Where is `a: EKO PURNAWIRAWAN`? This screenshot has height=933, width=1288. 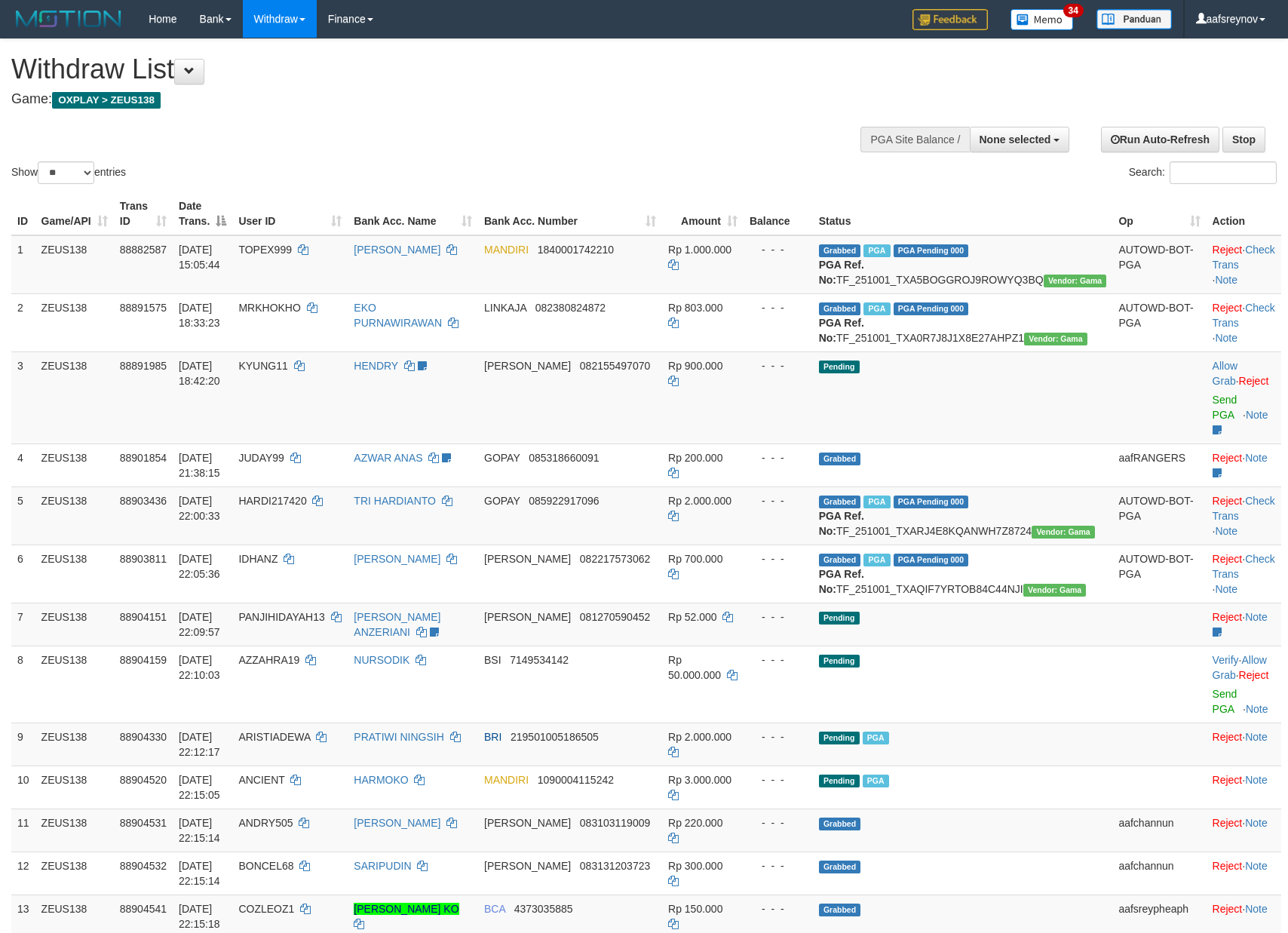 a: EKO PURNAWIRAWAN is located at coordinates (397, 315).